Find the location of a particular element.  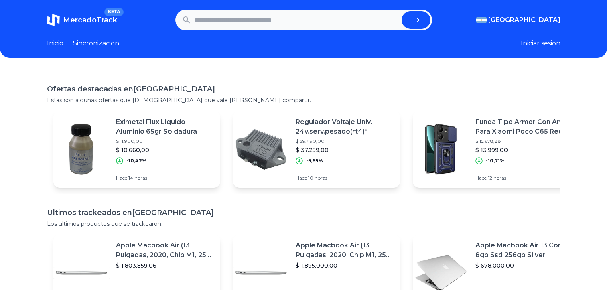

p: -10,71% is located at coordinates (495, 161).